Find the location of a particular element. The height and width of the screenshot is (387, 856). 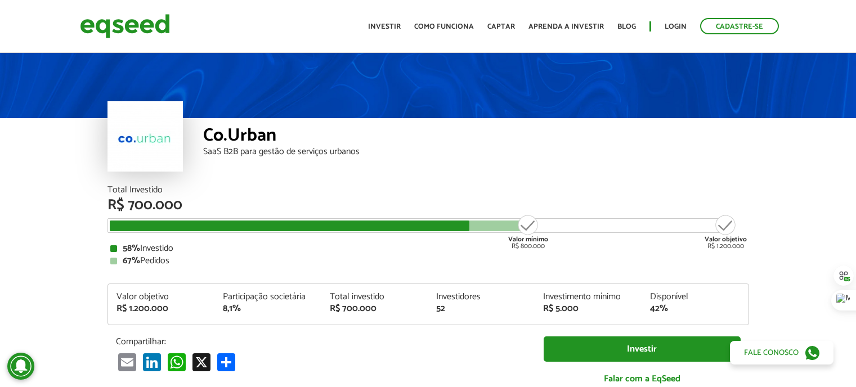

div: Total Investido is located at coordinates (428, 190).